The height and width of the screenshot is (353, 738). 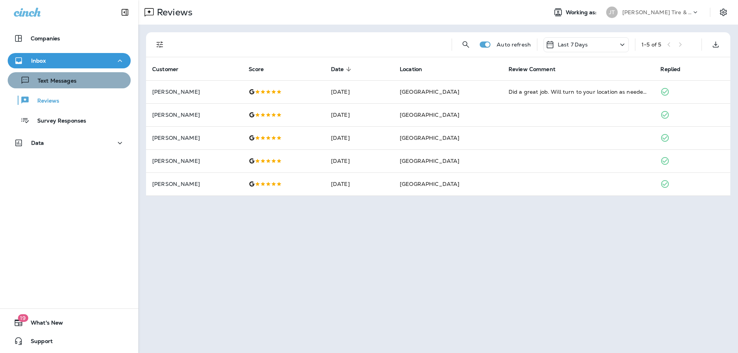 What do you see at coordinates (579, 92) in the screenshot?
I see `div: Did a great job. Will turn to your location as needed. Have a great day.` at bounding box center [579, 92].